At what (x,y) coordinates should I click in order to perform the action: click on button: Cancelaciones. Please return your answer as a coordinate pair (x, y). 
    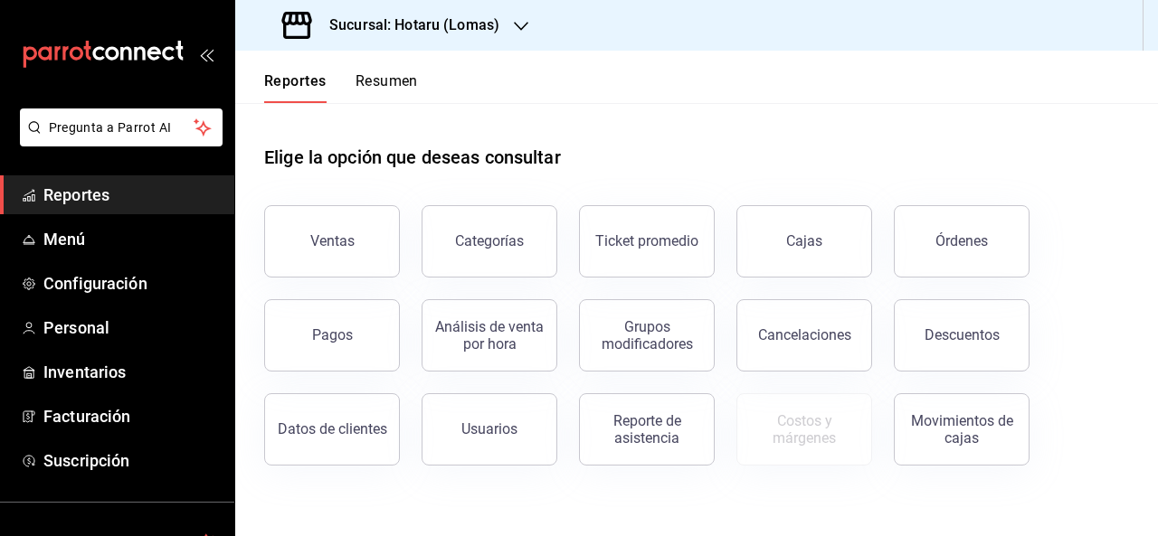
    Looking at the image, I should click on (804, 336).